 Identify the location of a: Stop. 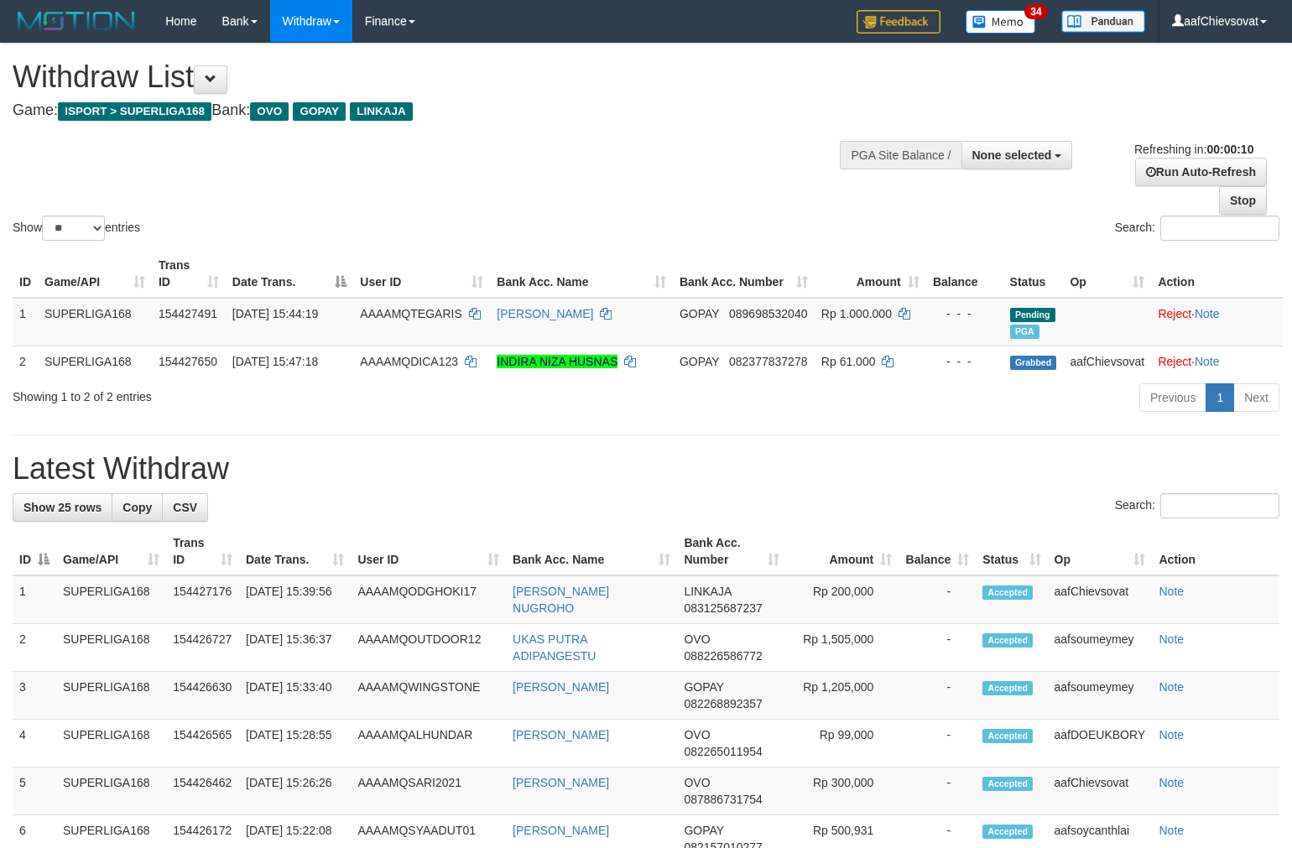
(1243, 201).